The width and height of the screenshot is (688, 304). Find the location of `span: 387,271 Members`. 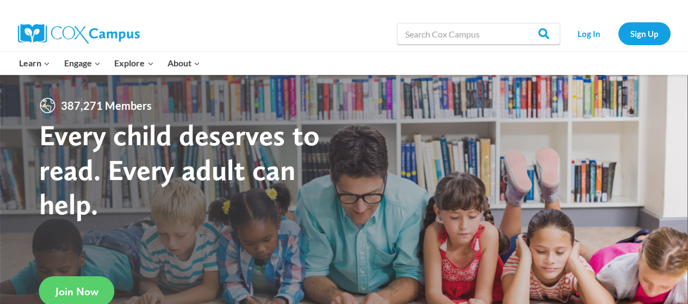

span: 387,271 Members is located at coordinates (106, 106).